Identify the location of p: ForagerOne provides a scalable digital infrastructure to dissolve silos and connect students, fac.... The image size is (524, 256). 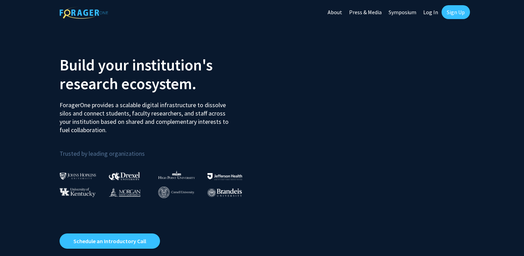
(147, 115).